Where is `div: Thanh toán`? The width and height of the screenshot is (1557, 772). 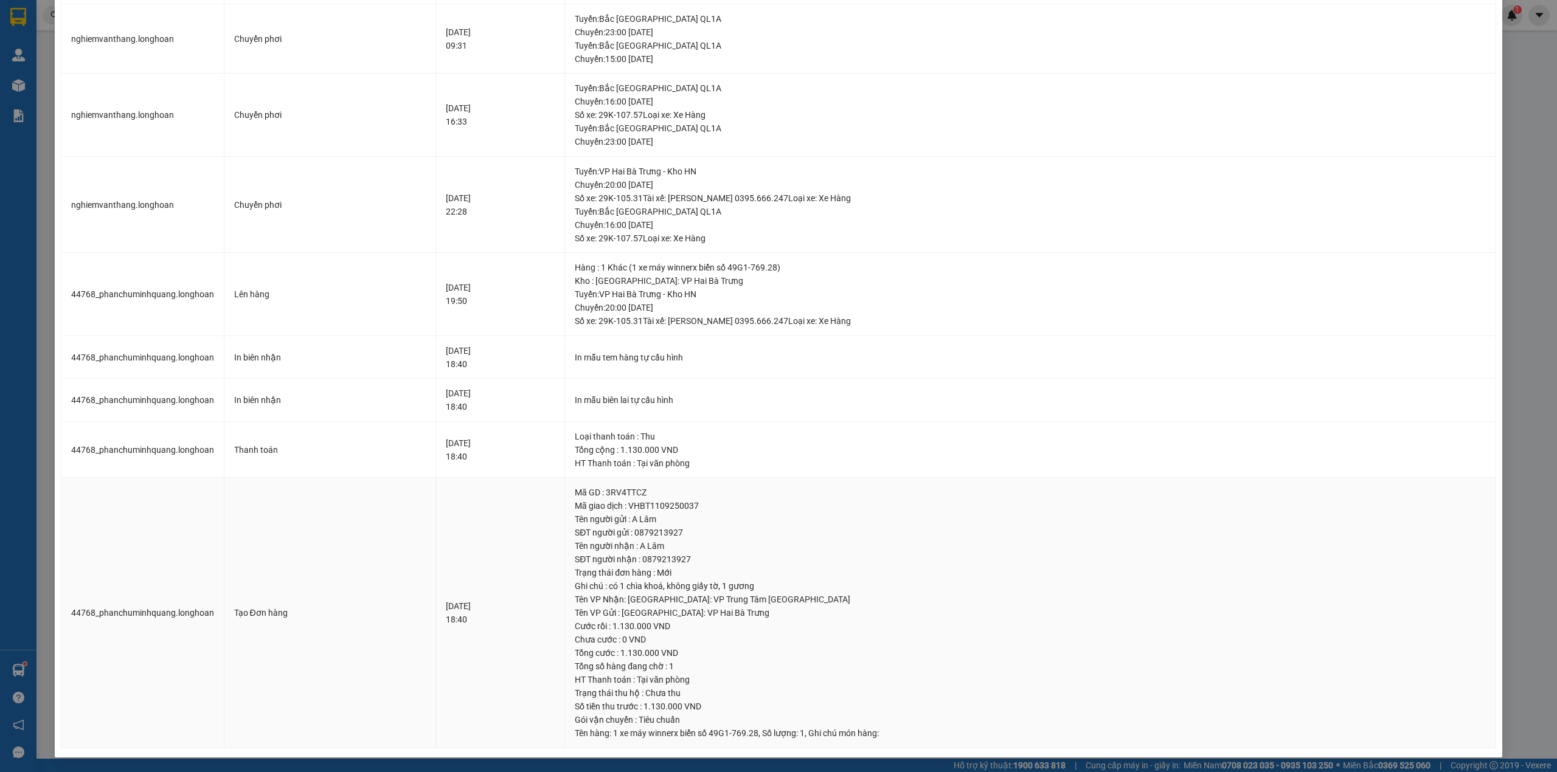
div: Thanh toán is located at coordinates (330, 450).